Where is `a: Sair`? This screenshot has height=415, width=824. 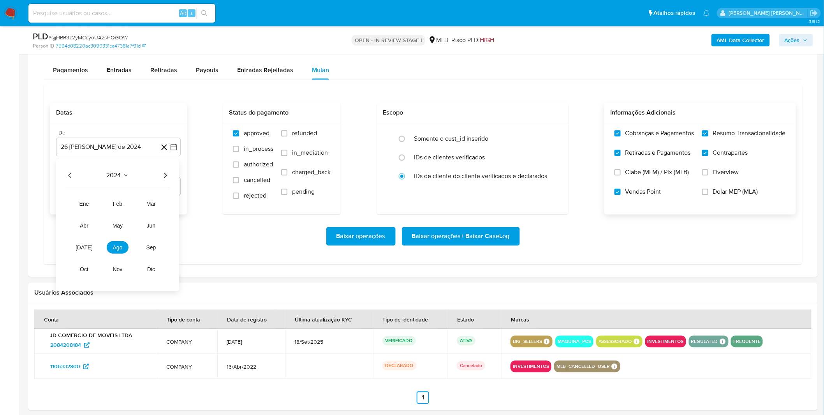 a: Sair is located at coordinates (814, 13).